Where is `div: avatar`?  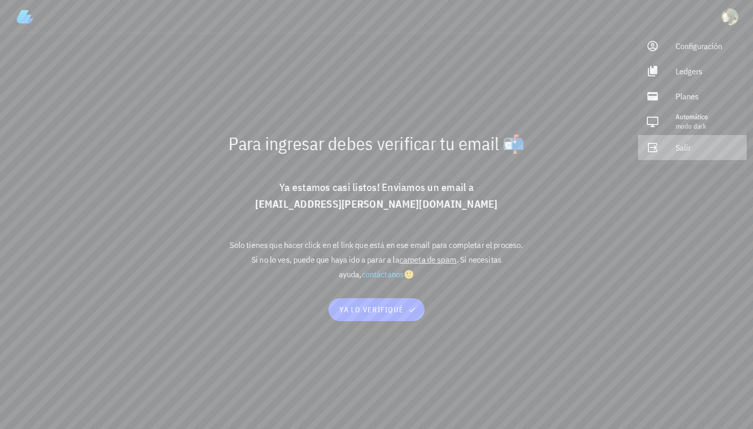 div: avatar is located at coordinates (730, 17).